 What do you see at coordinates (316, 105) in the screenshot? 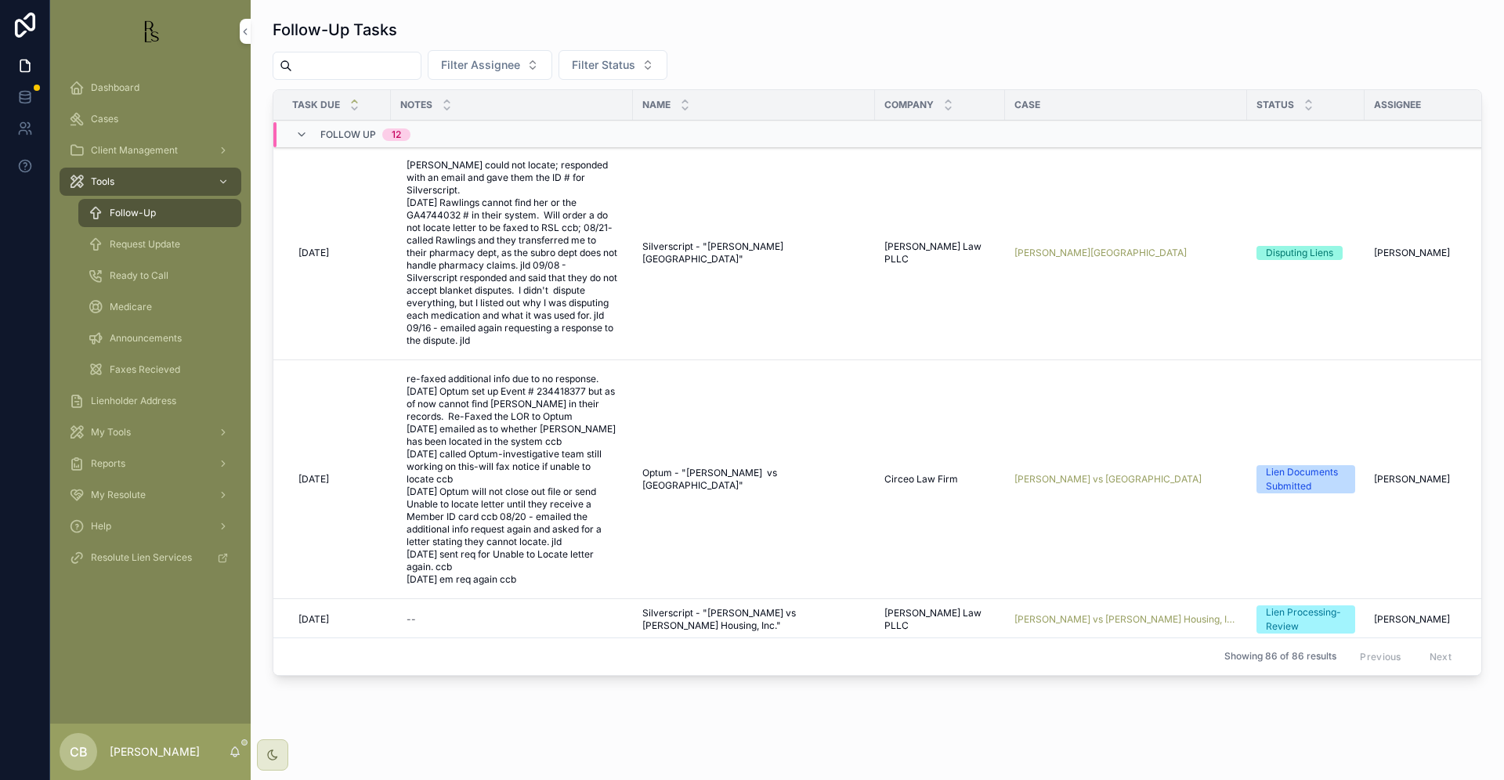
I see `span: Task Due` at bounding box center [316, 105].